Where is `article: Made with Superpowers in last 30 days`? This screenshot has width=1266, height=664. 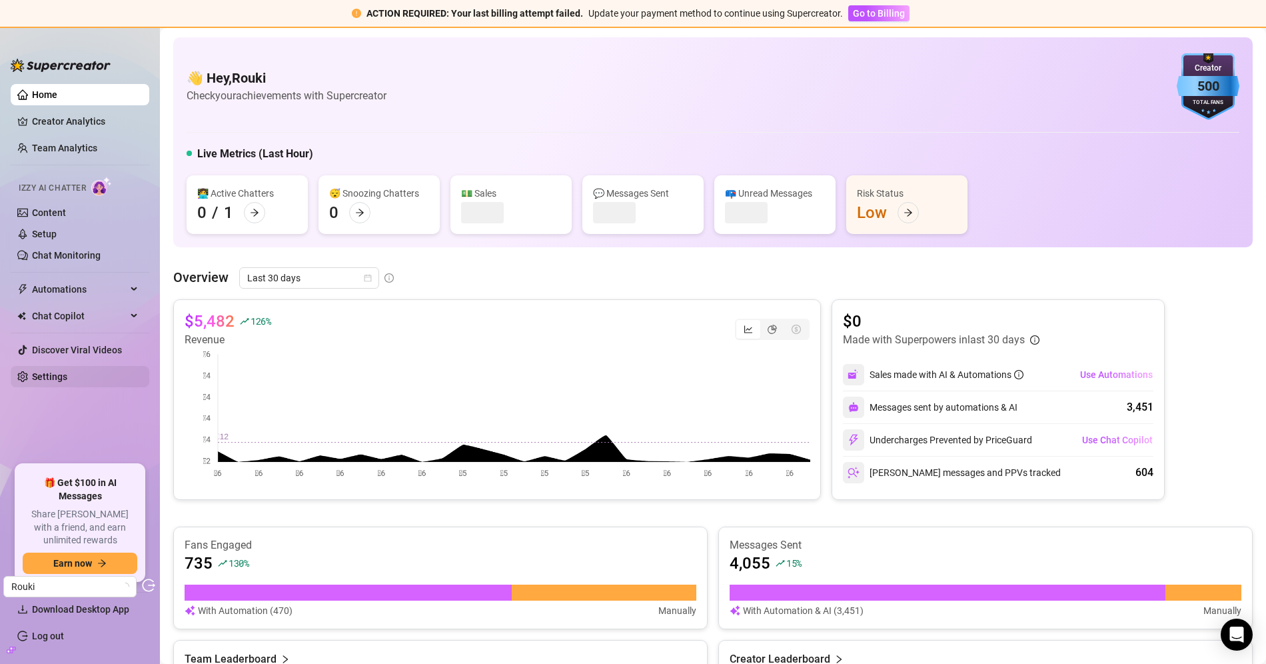 article: Made with Superpowers in last 30 days is located at coordinates (933, 340).